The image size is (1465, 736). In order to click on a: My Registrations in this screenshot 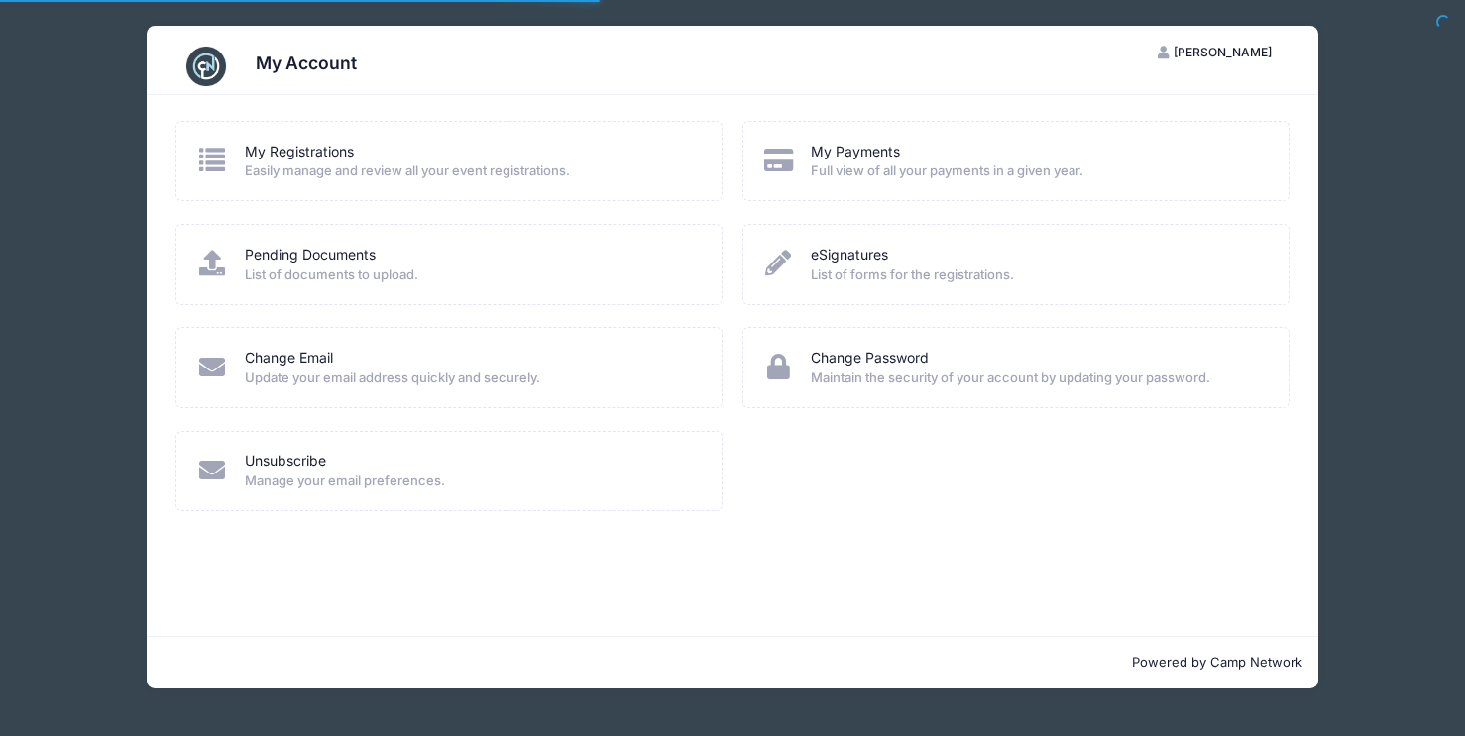, I will do `click(299, 152)`.